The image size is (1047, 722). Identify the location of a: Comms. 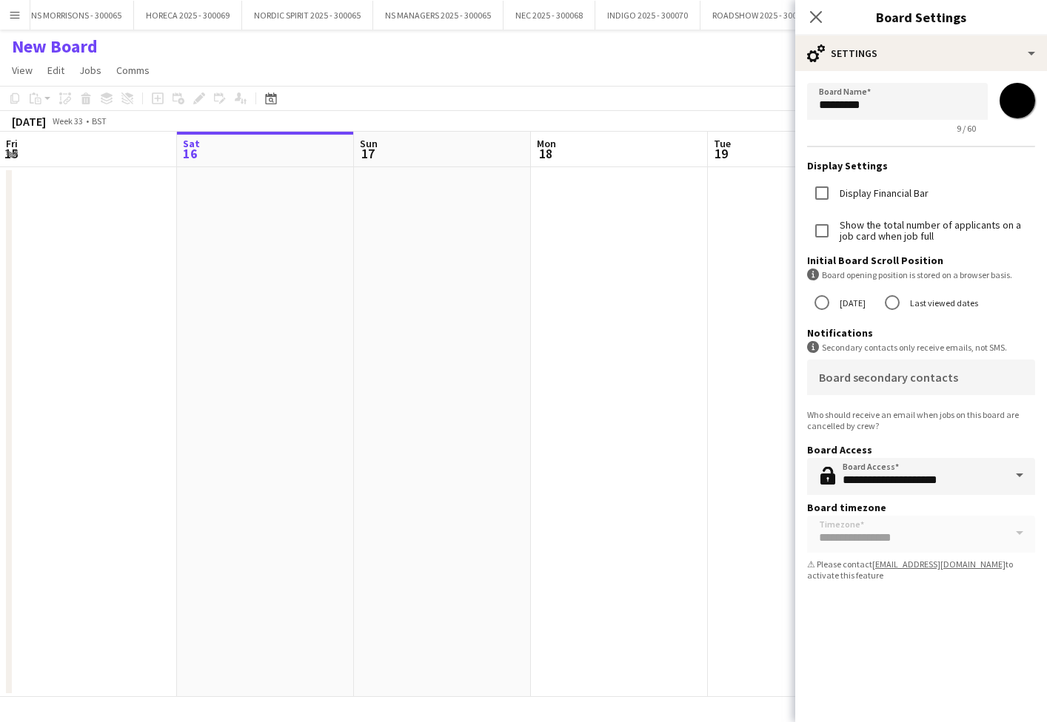
(132, 70).